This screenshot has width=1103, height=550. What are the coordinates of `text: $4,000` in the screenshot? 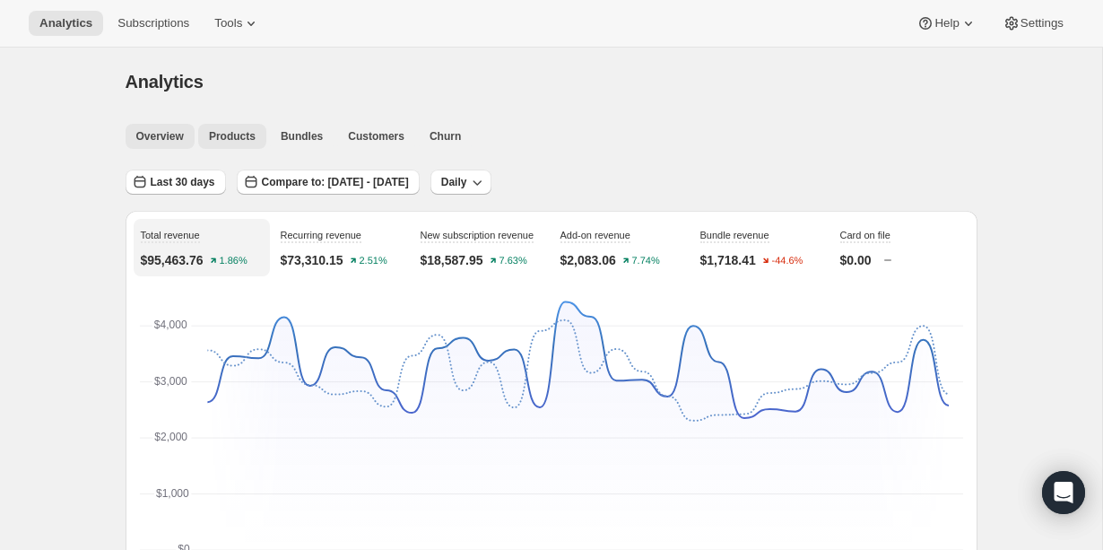 It's located at (169, 325).